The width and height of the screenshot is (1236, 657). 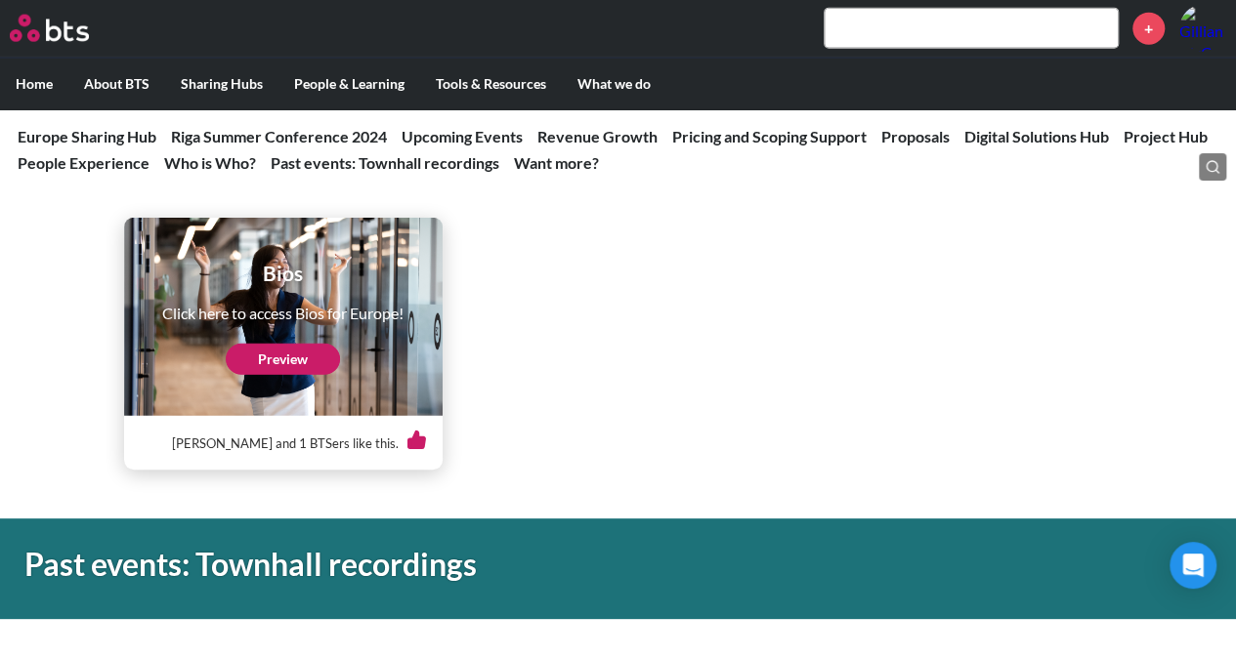 What do you see at coordinates (597, 136) in the screenshot?
I see `a: Revenue Growth` at bounding box center [597, 136].